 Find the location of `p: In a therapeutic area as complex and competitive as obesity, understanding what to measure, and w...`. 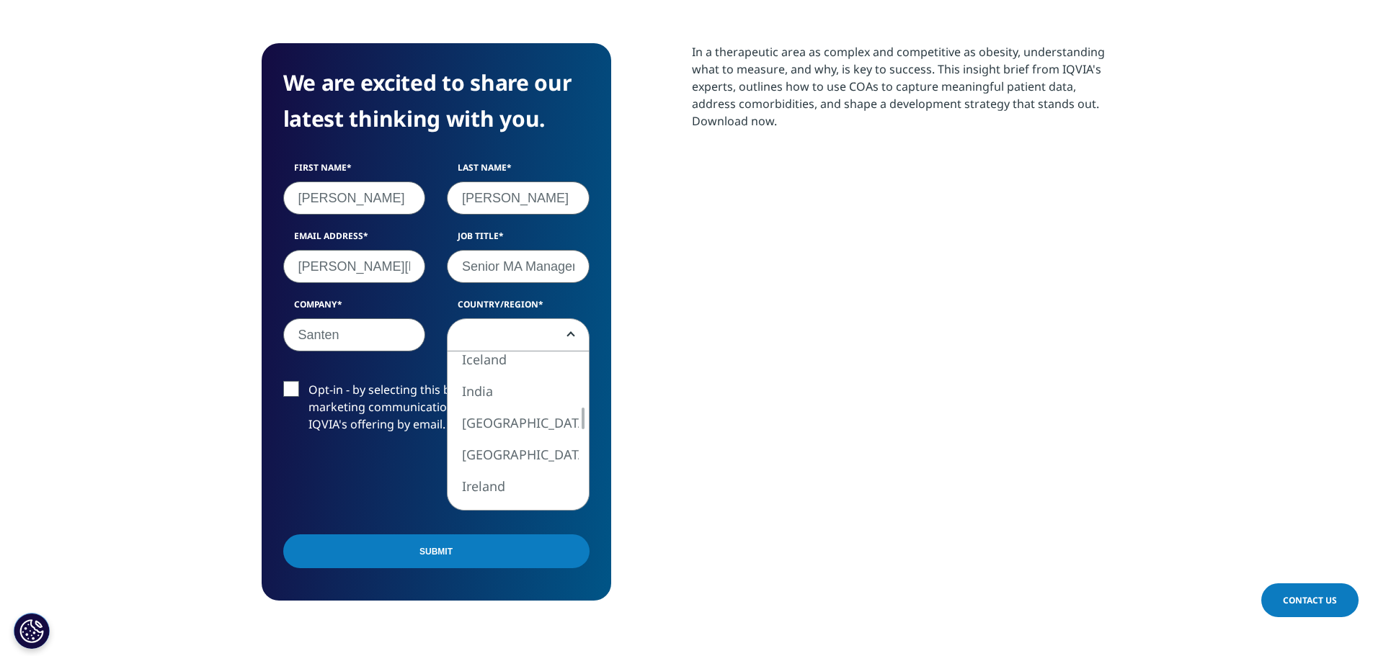

p: In a therapeutic area as complex and competitive as obesity, understanding what to measure, and w... is located at coordinates (901, 92).